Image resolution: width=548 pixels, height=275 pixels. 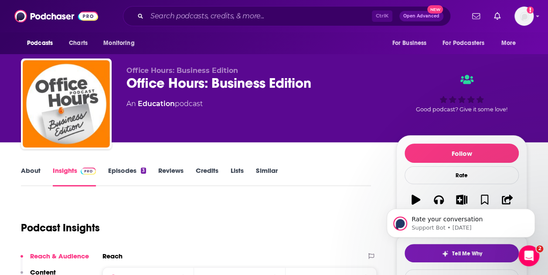 What do you see at coordinates (54, 259) in the screenshot?
I see `button: Reach & Audience` at bounding box center [54, 259].